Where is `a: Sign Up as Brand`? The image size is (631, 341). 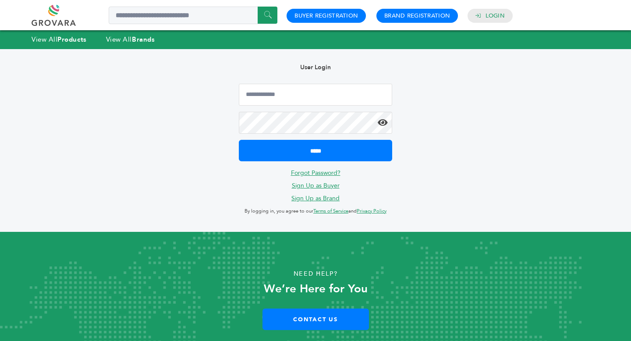 a: Sign Up as Brand is located at coordinates (316, 198).